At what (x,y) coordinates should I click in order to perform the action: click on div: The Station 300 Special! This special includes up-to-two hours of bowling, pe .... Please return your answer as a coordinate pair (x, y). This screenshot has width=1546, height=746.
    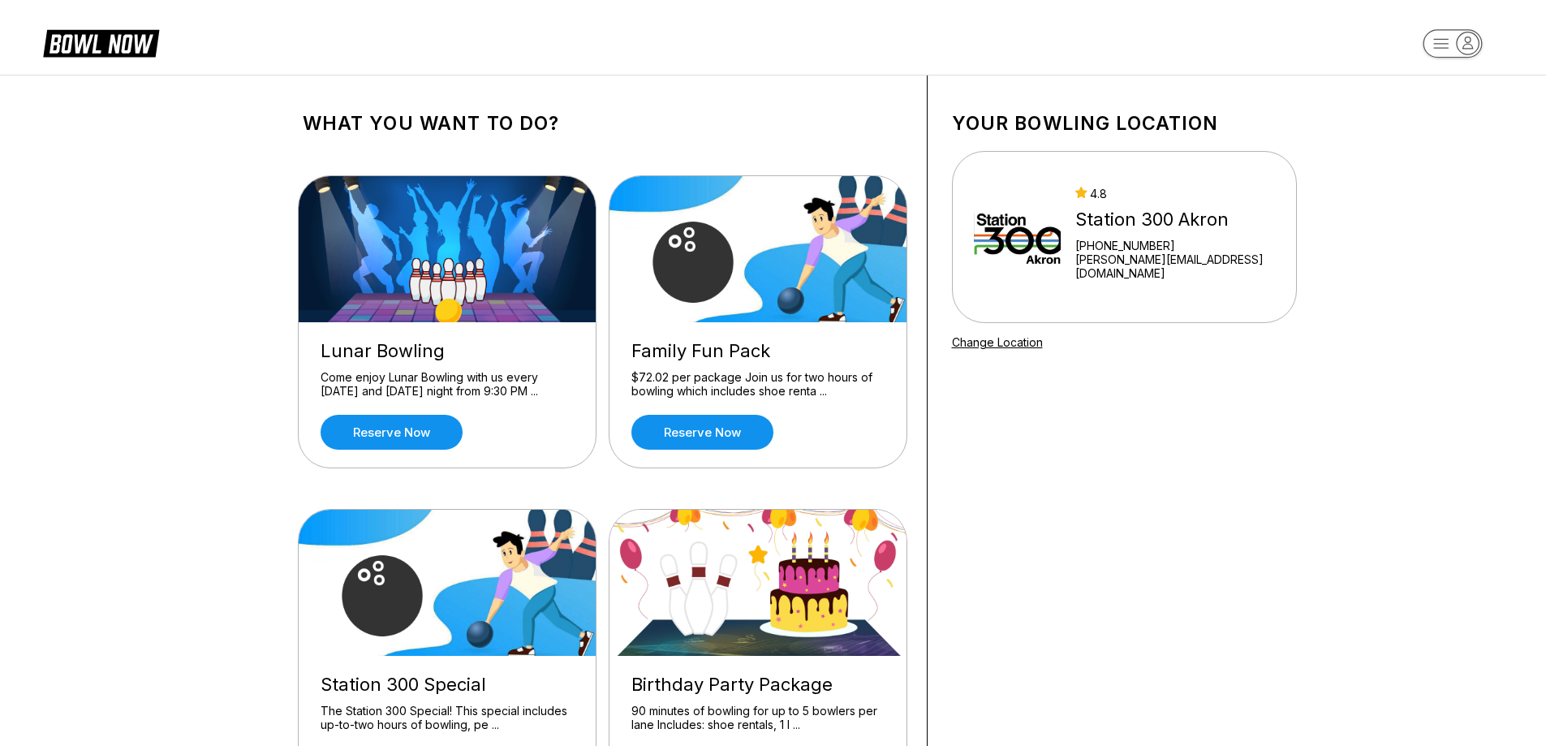
    Looking at the image, I should click on (447, 717).